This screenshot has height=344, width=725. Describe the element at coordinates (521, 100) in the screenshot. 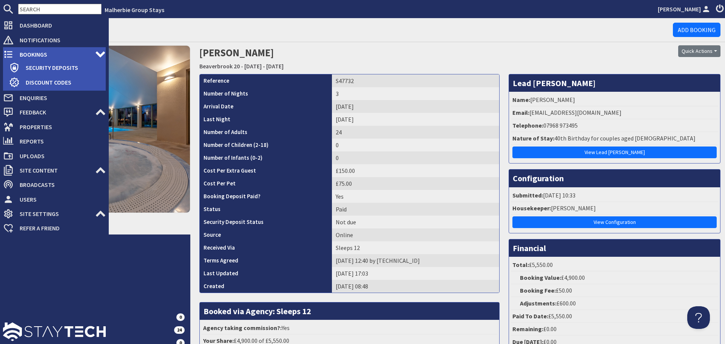

I see `strong: Name:` at that location.